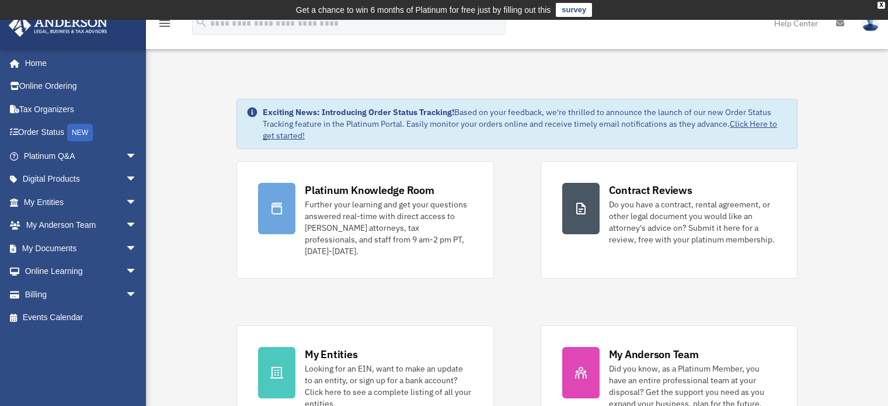 The image size is (888, 406). What do you see at coordinates (365, 219) in the screenshot?
I see `a: Platinum Knowledge Room Further your learning and get your questions answered real-time with dire...` at bounding box center [365, 219].